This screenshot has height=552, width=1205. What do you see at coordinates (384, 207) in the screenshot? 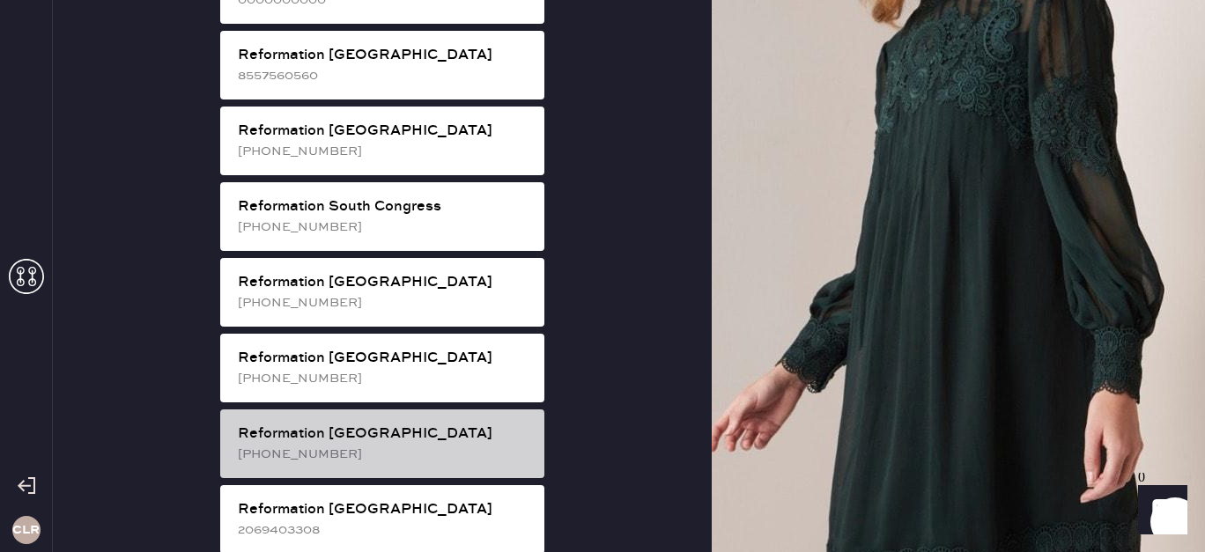
I see `div: Reformation South Congress` at bounding box center [384, 207].